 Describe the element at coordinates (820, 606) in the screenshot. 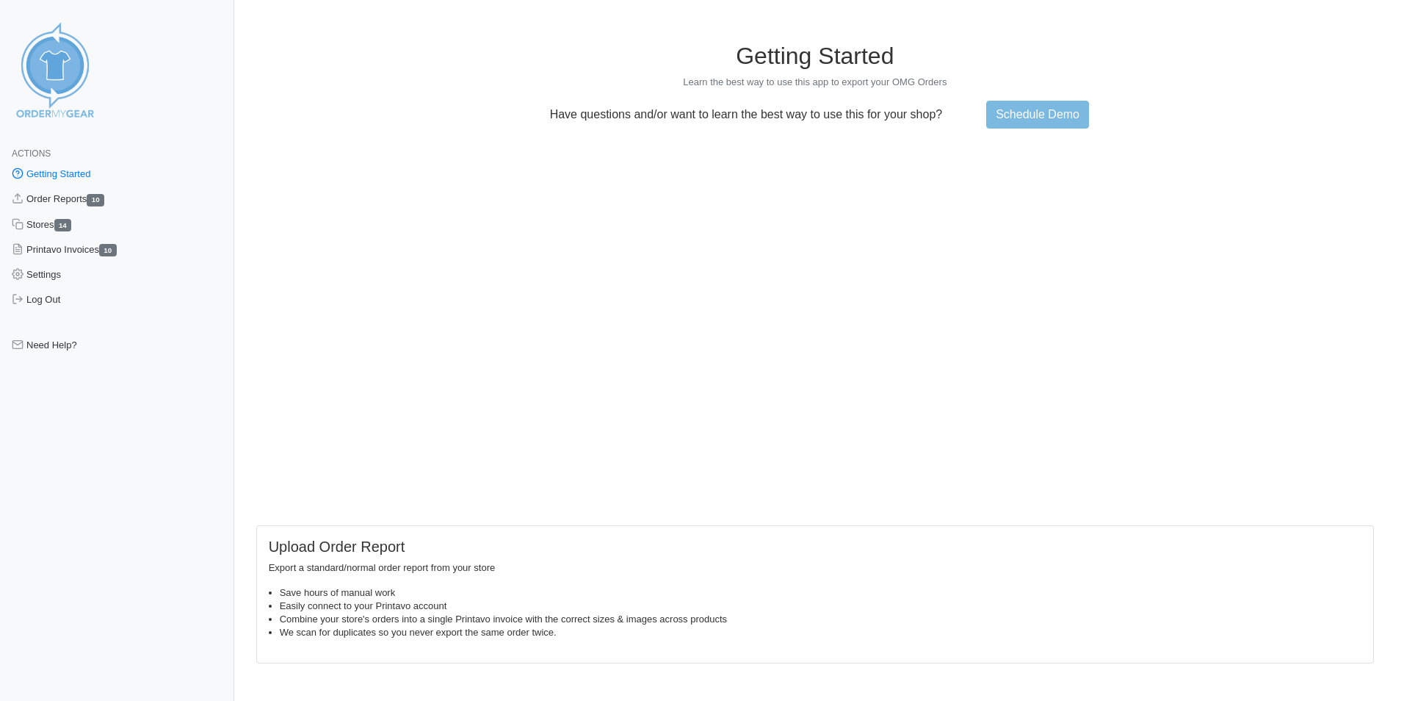

I see `li: Easily connect to your Printavo account` at that location.